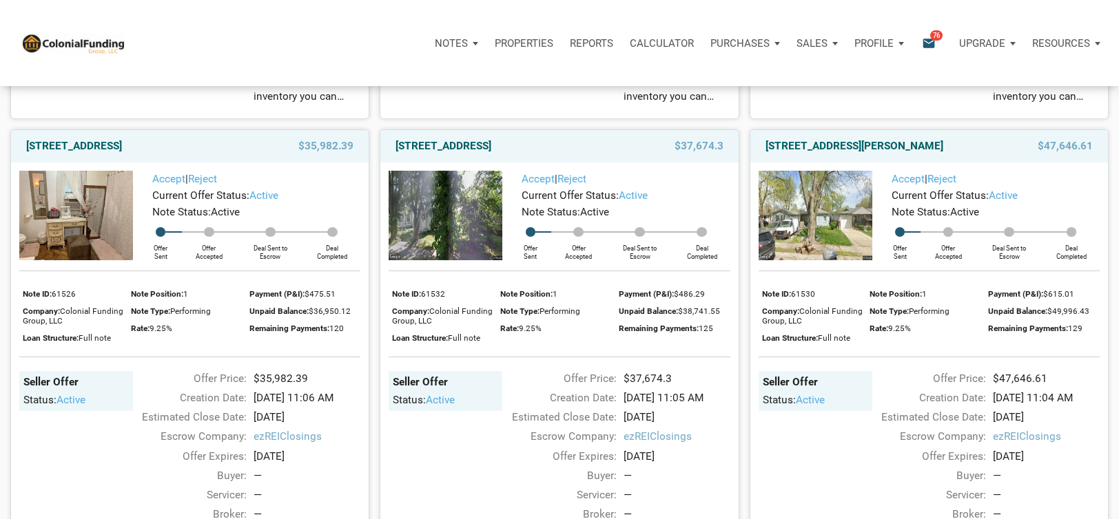 Image resolution: width=1119 pixels, height=519 pixels. What do you see at coordinates (1046, 379) in the screenshot?
I see `div: $47,646.61` at bounding box center [1046, 379].